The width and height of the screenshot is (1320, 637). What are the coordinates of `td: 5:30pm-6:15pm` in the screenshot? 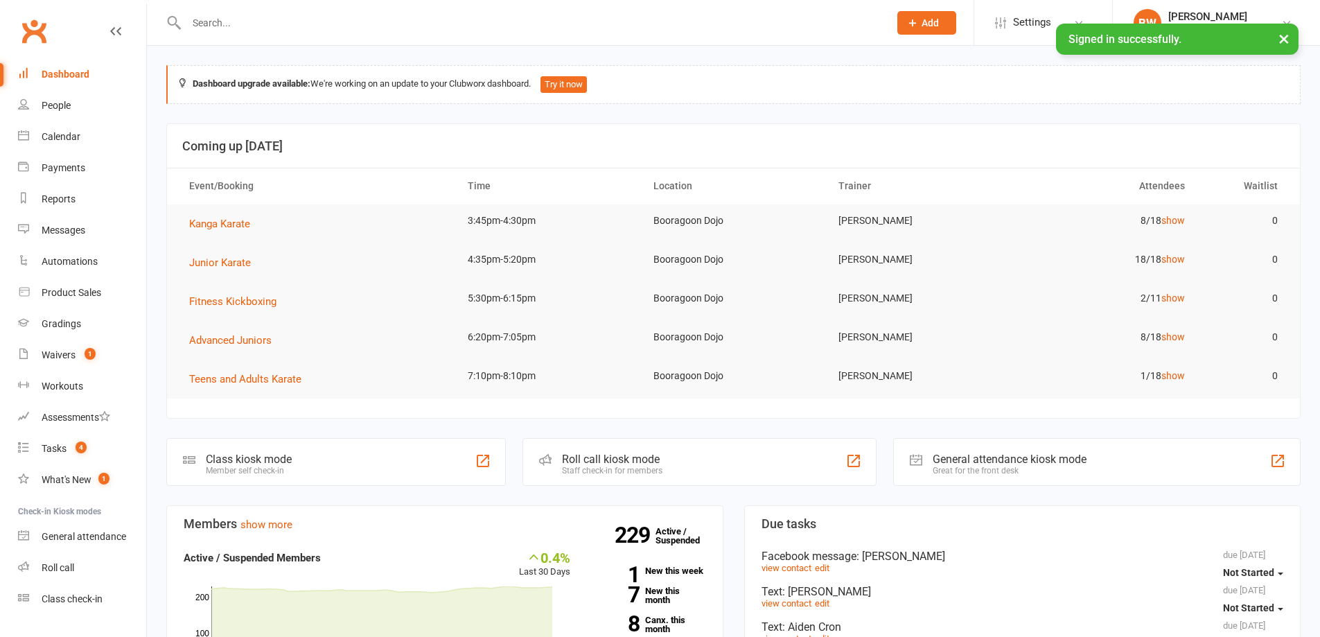 It's located at (548, 298).